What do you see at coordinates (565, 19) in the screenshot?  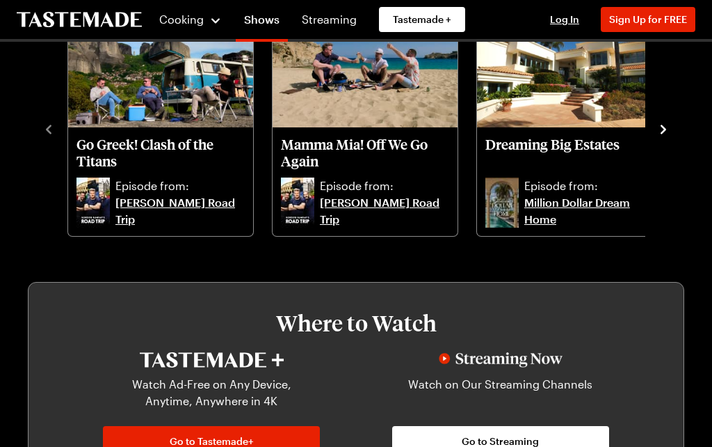 I see `button: Log In` at bounding box center [565, 19].